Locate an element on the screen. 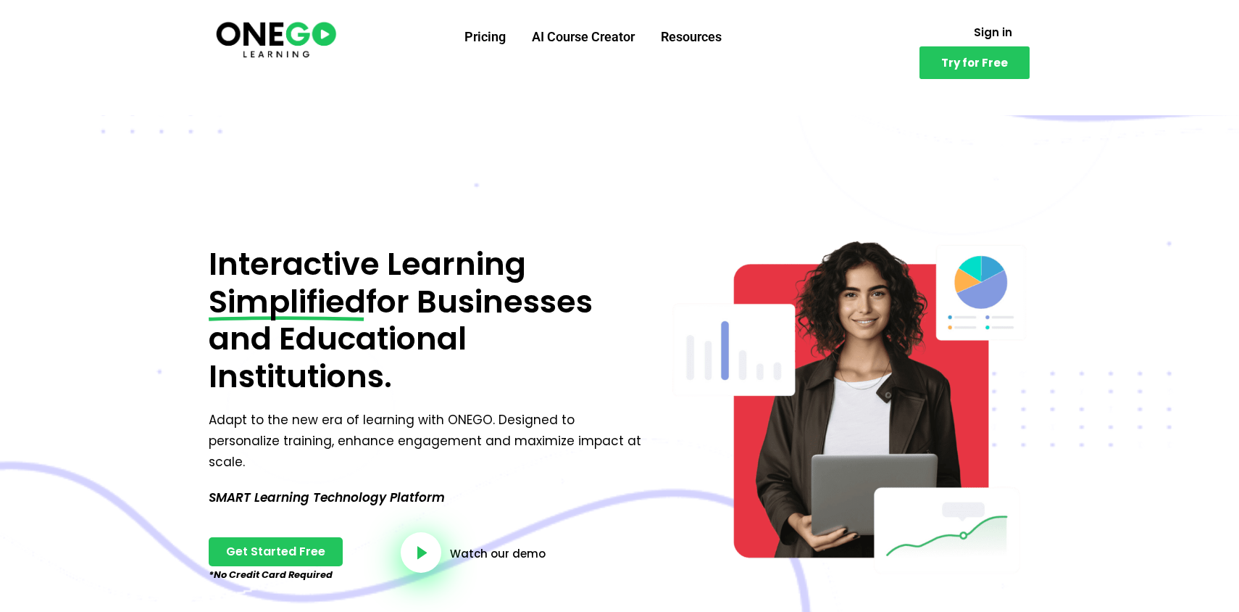  a: Try for Free is located at coordinates (975, 62).